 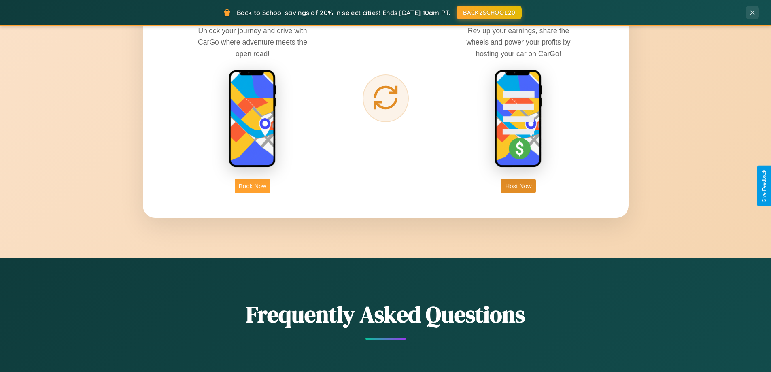 What do you see at coordinates (489, 13) in the screenshot?
I see `button: BACK2SCHOOL20` at bounding box center [489, 13].